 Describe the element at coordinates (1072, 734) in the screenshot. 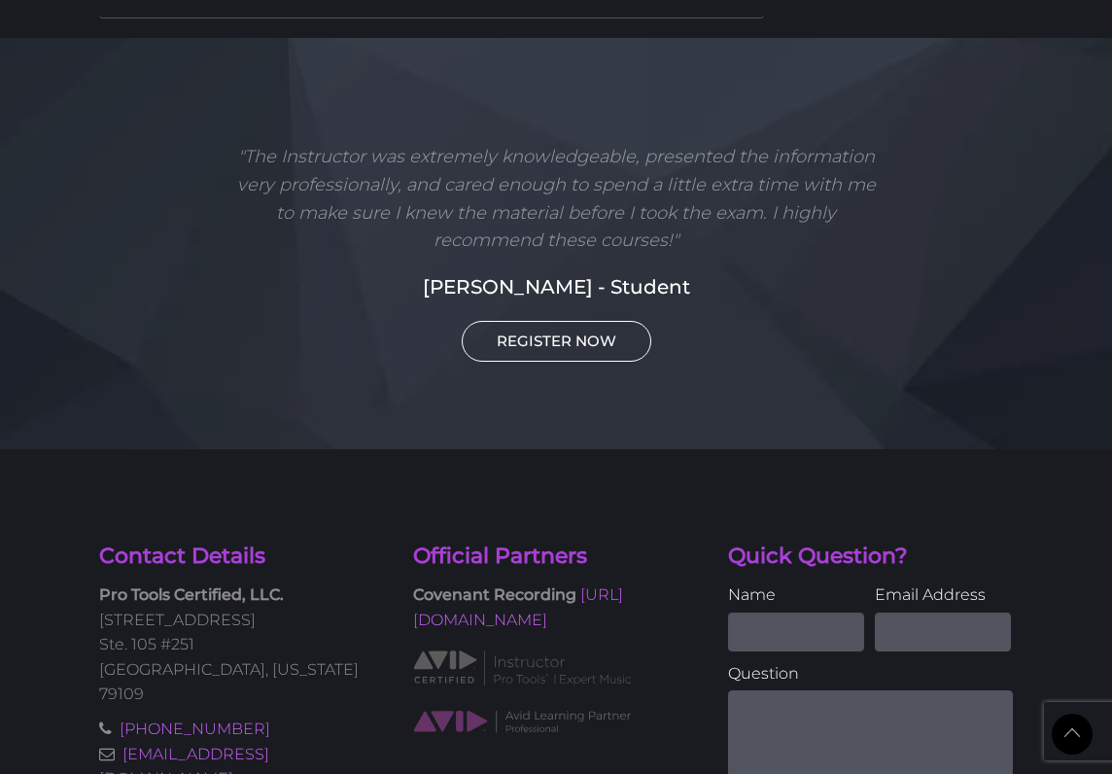

I see `a: Back to Top` at that location.